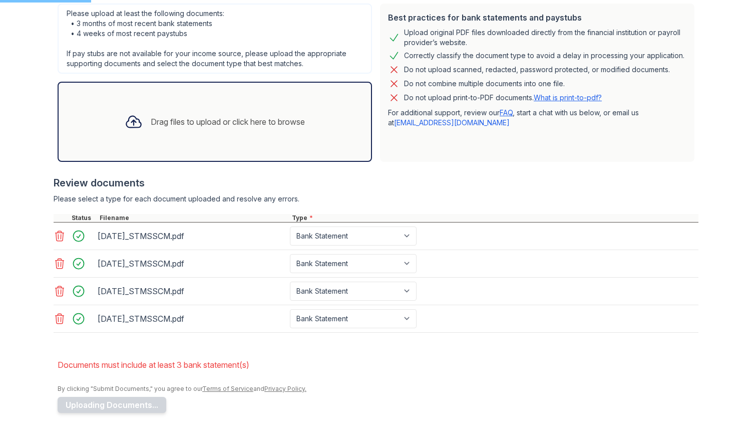 This screenshot has height=433, width=756. What do you see at coordinates (537, 70) in the screenshot?
I see `div: Do not upload scanned, redacted, password protected, or modified documents.` at bounding box center [537, 70].